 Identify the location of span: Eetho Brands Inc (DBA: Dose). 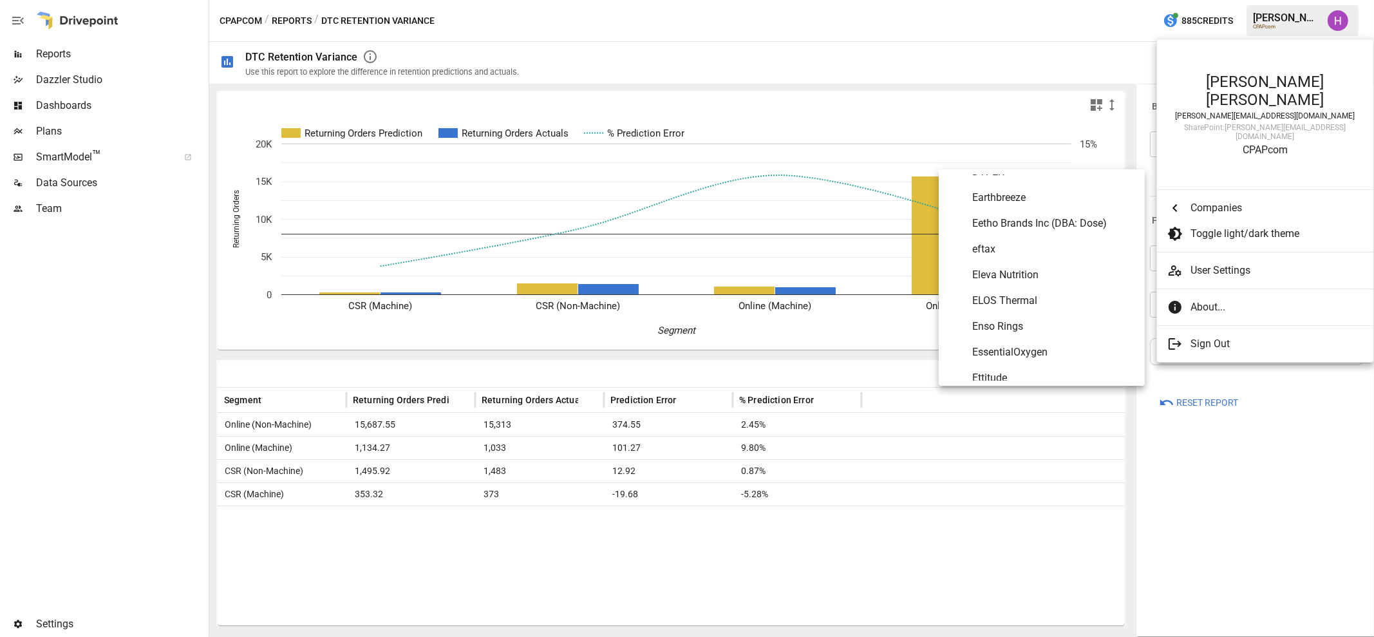
(1053, 223).